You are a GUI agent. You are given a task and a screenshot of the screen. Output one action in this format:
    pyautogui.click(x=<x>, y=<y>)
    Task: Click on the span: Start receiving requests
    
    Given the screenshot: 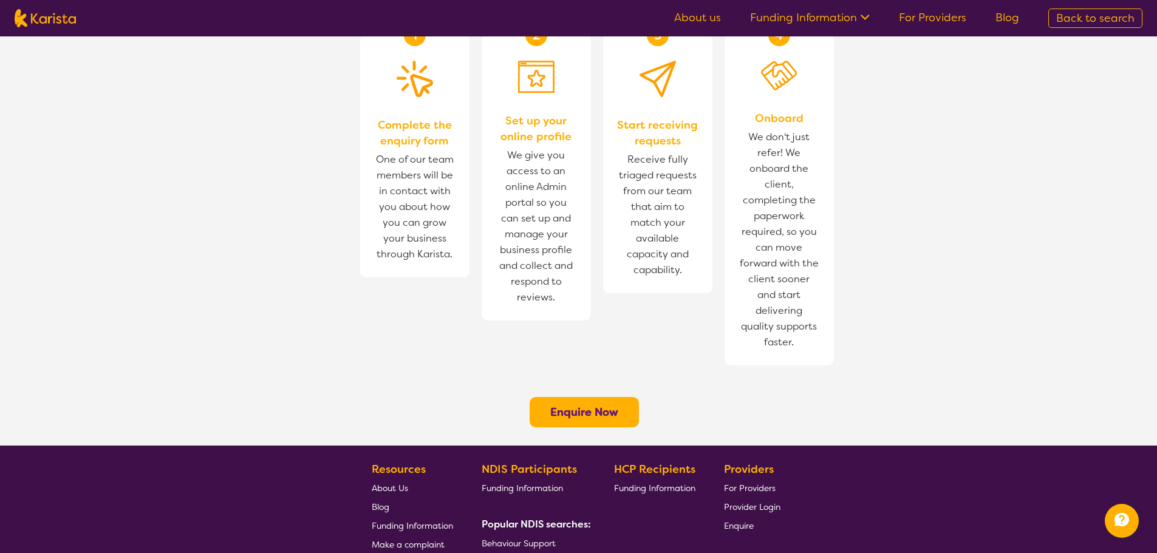 What is the action you would take?
    pyautogui.click(x=658, y=133)
    